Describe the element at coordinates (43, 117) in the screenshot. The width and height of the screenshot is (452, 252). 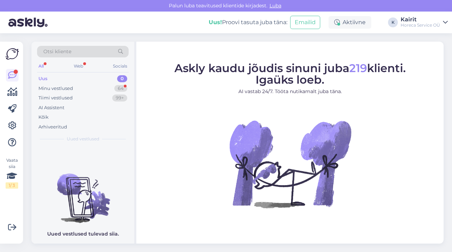
I see `div: Kõik` at that location.